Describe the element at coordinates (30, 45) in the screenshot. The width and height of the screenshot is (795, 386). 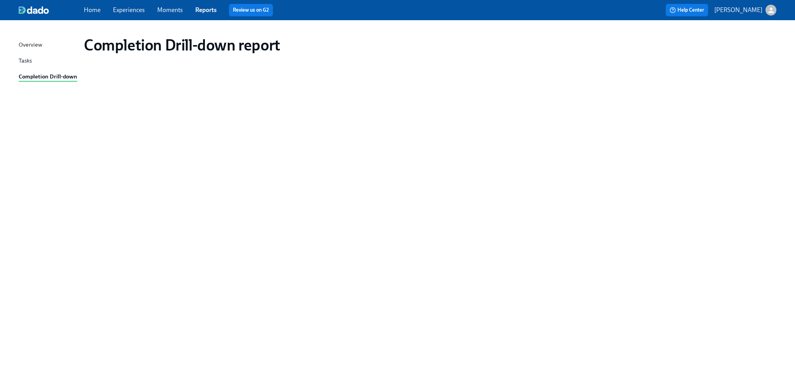
I see `div: Overview` at that location.